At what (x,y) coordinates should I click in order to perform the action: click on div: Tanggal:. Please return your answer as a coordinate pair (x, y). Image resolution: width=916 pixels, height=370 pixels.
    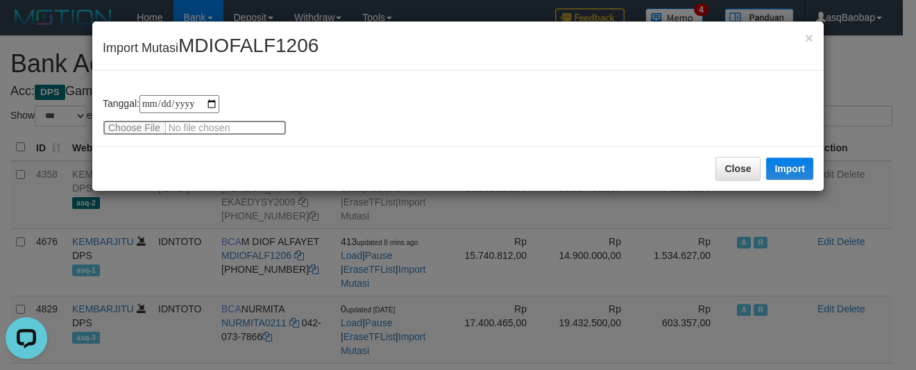
    Looking at the image, I should click on (458, 115).